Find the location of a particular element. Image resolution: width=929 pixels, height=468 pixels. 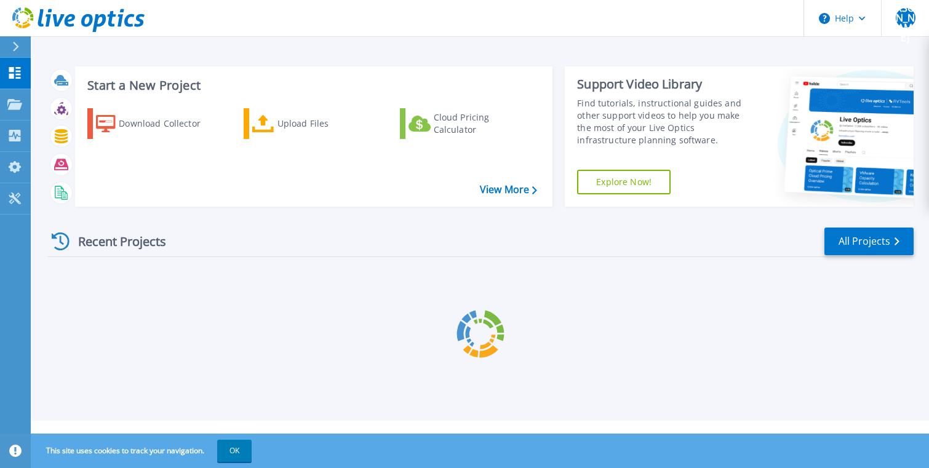

span: This site uses cookies to track your navigation. is located at coordinates (143, 451).